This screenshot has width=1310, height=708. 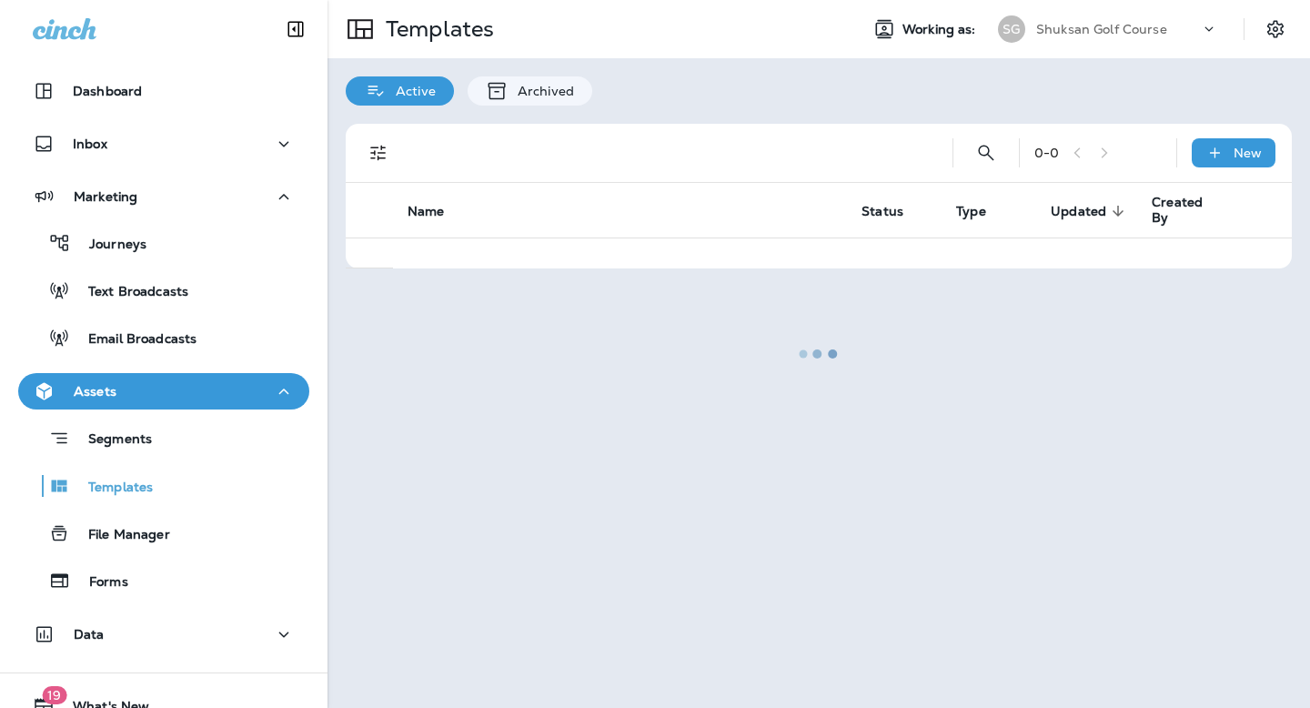 What do you see at coordinates (133, 339) in the screenshot?
I see `p: Email Broadcasts` at bounding box center [133, 339].